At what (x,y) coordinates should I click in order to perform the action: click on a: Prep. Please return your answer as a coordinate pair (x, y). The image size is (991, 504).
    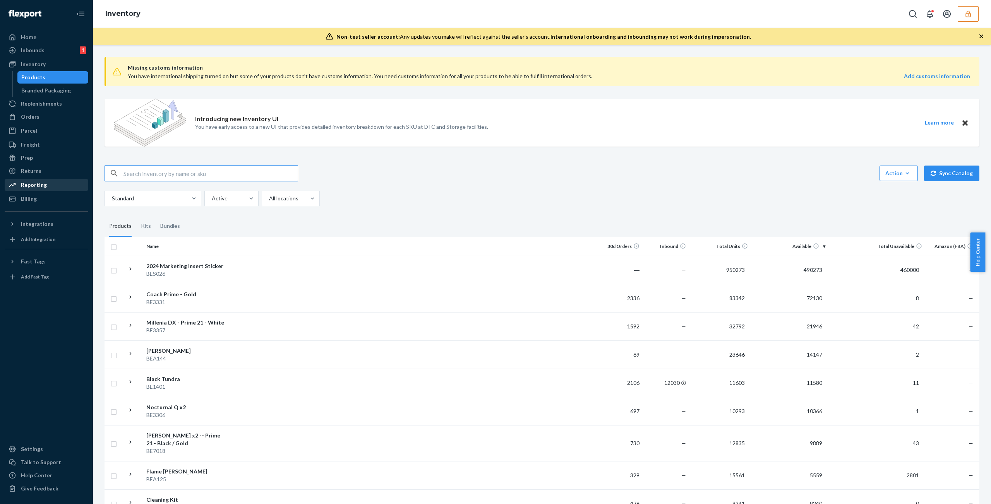
    Looking at the image, I should click on (46, 158).